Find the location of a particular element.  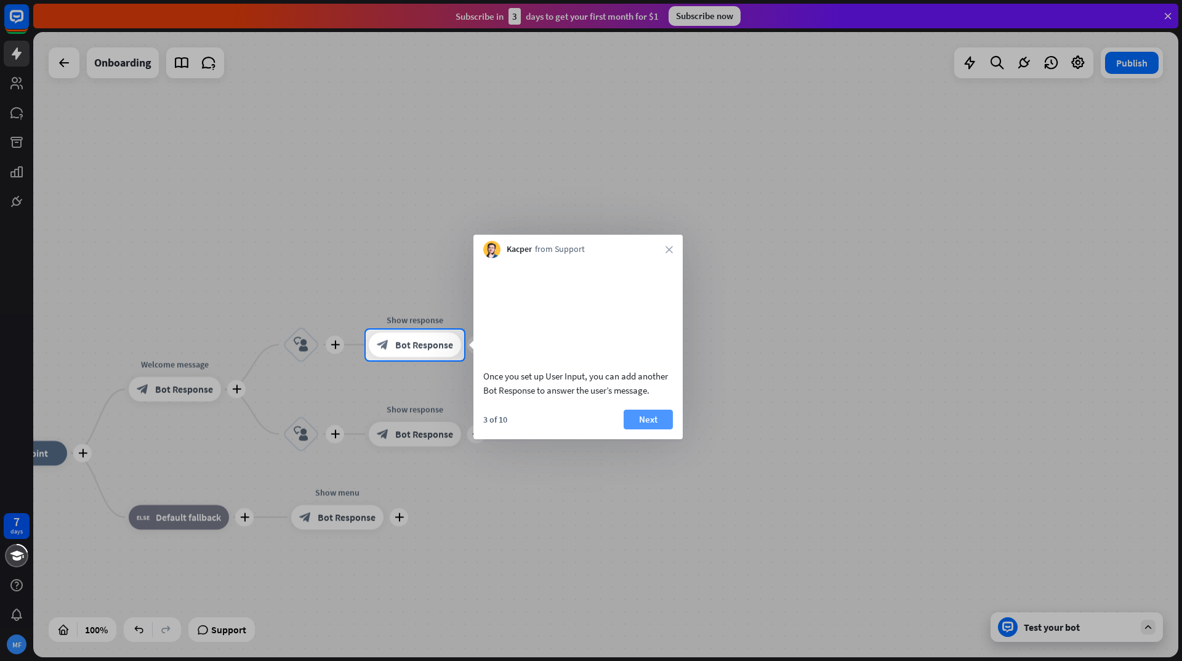

span: Kacper is located at coordinates (519, 249).